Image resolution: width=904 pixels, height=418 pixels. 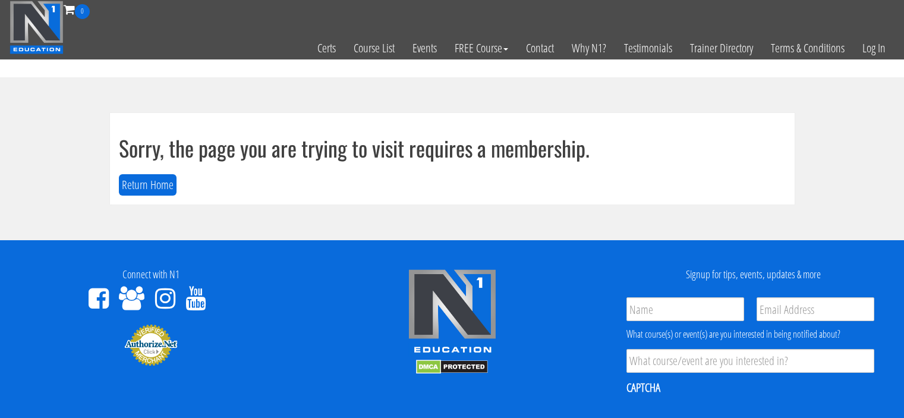 I want to click on a: 0, so click(x=77, y=9).